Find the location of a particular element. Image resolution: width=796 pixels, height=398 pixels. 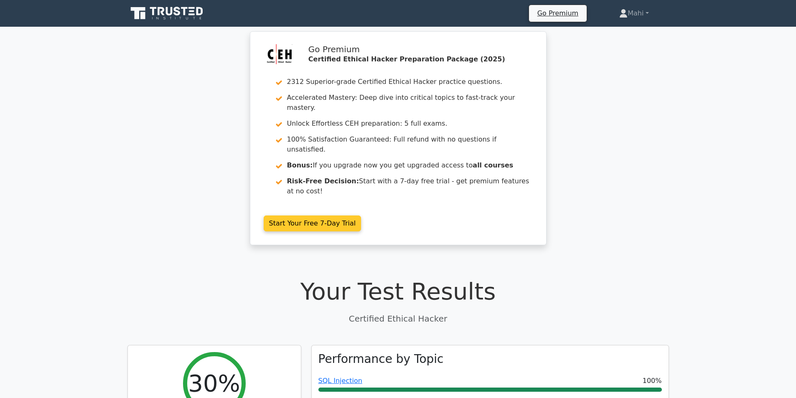

a: Go Premium is located at coordinates (558, 13).